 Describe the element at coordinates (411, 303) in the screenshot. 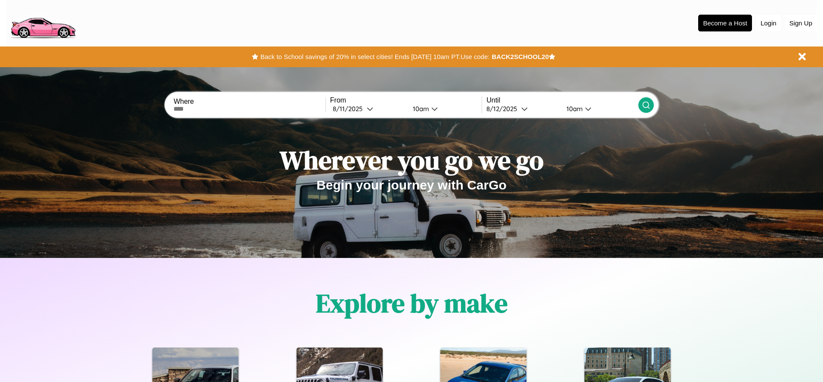

I see `h1: Explore by make` at that location.